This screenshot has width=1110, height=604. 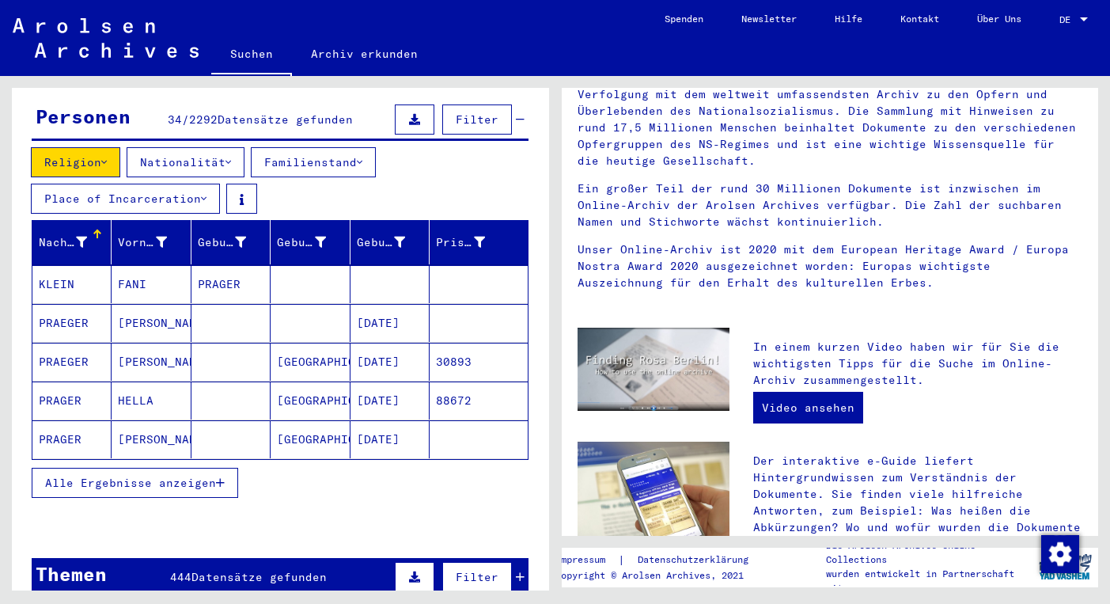 I want to click on p: Unser Online-Archiv ist 2020 mit dem European Heritage Award / Europa Nostra Award 2020 ausgezeic..., so click(x=830, y=266).